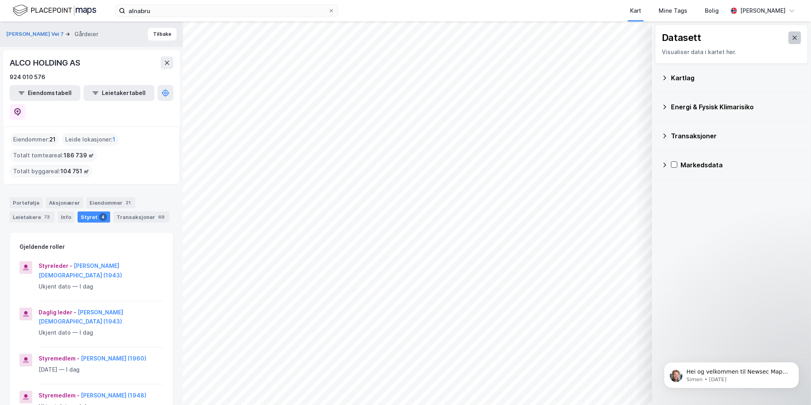  What do you see at coordinates (47, 217) in the screenshot?
I see `div: 73` at bounding box center [47, 217].